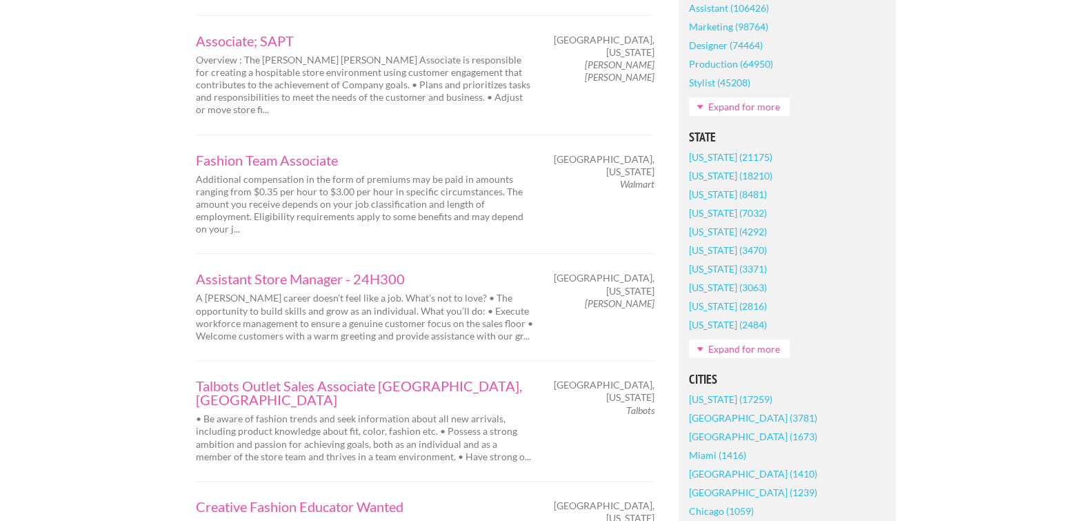 The width and height of the screenshot is (1091, 521). I want to click on a: Production (64950), so click(731, 63).